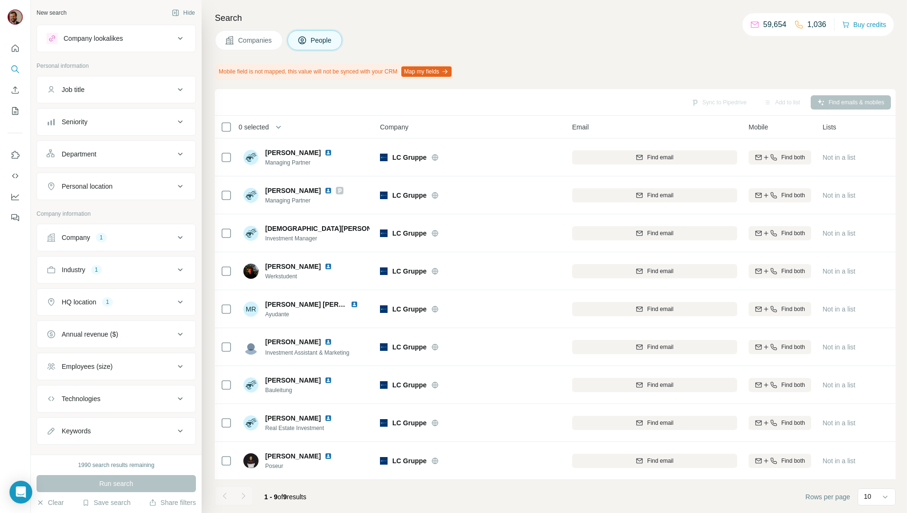 The height and width of the screenshot is (513, 907). What do you see at coordinates (427, 72) in the screenshot?
I see `button: Map my fields` at bounding box center [427, 72].